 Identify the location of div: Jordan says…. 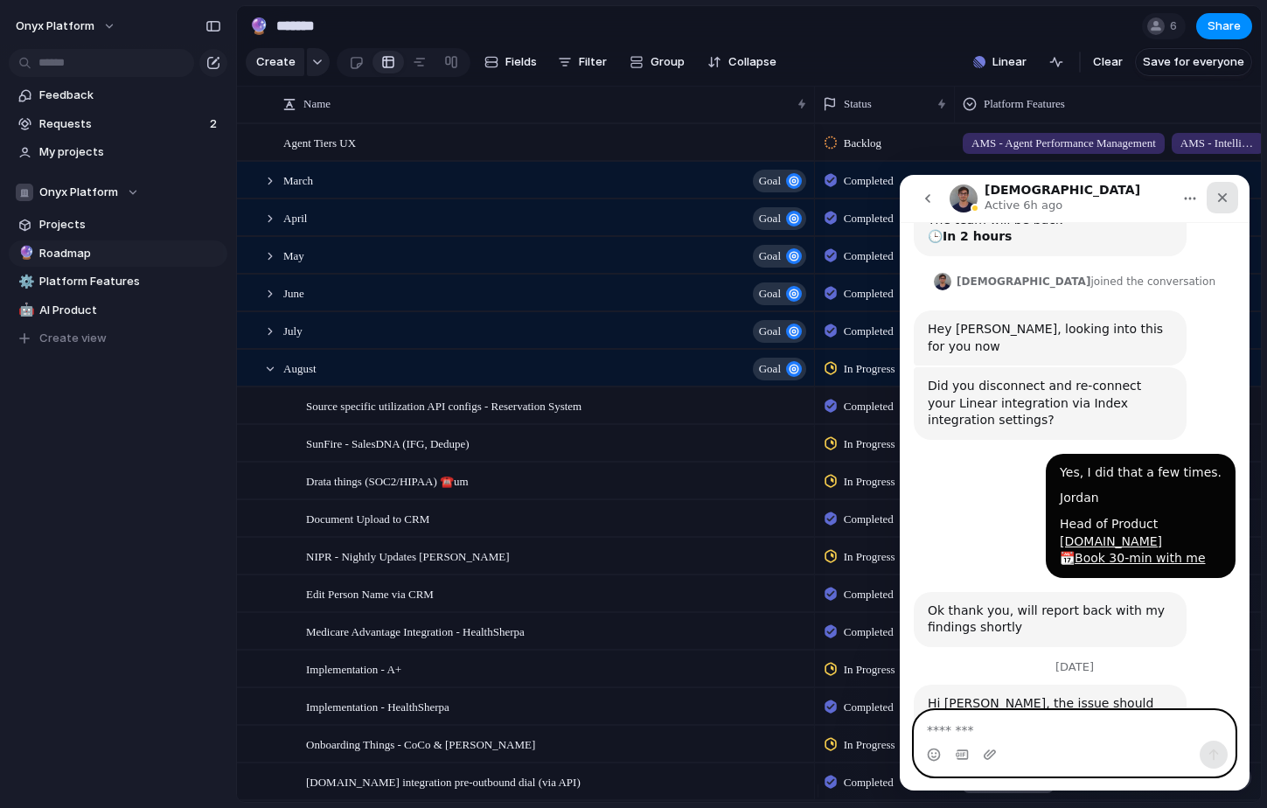
(175, 348).